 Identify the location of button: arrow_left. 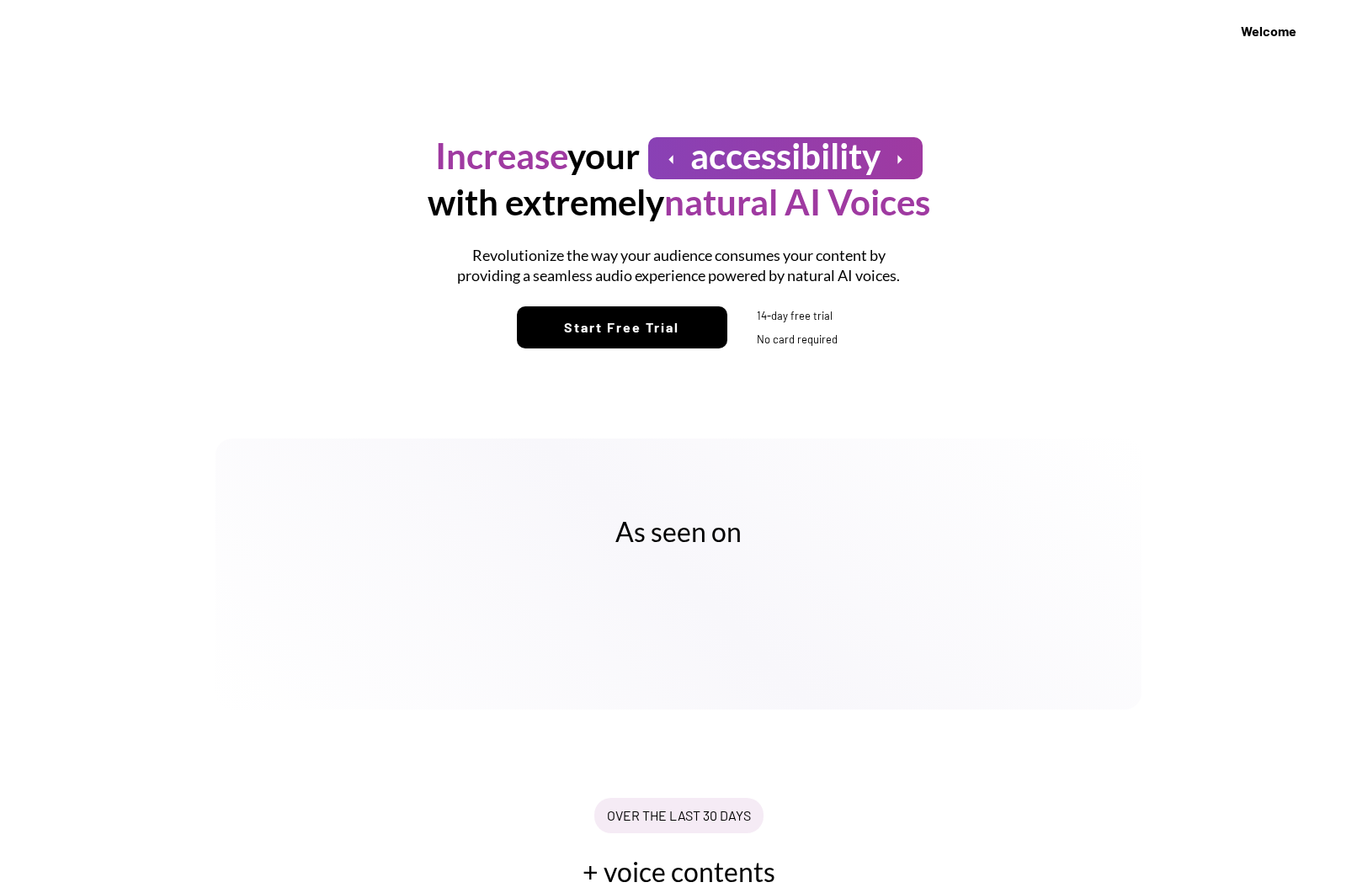
(671, 159).